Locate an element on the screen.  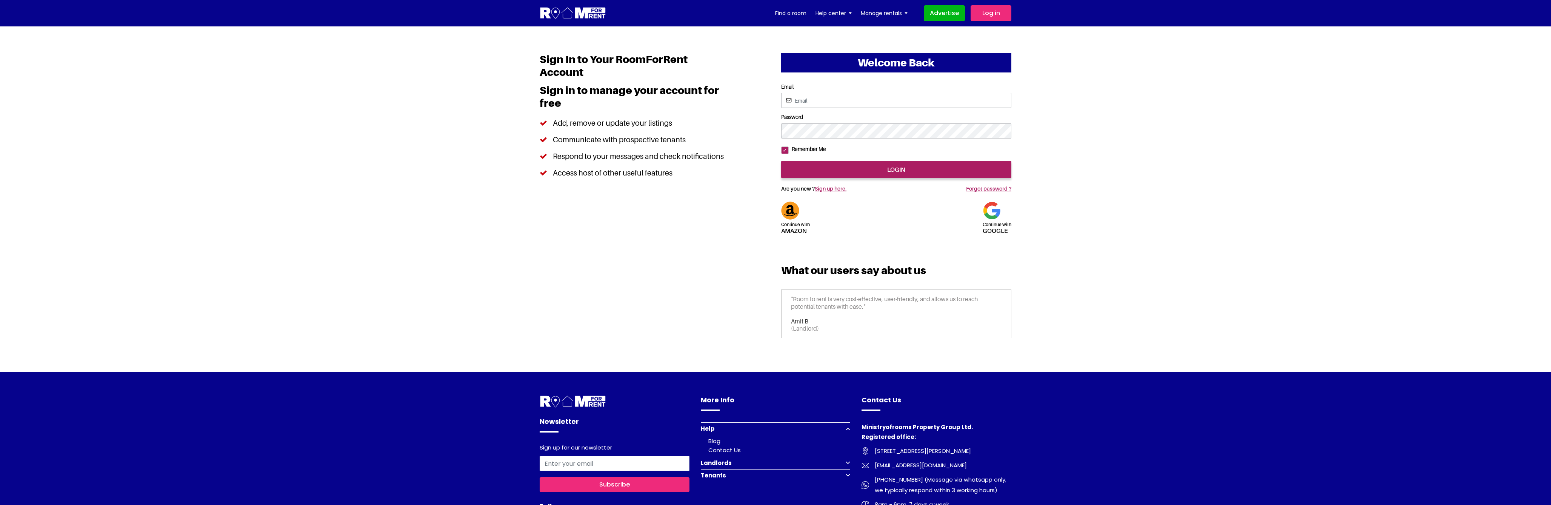
img: Logo for Room for Rent, featuring a welcoming design with a house icon and modern typography is located at coordinates (573, 13).